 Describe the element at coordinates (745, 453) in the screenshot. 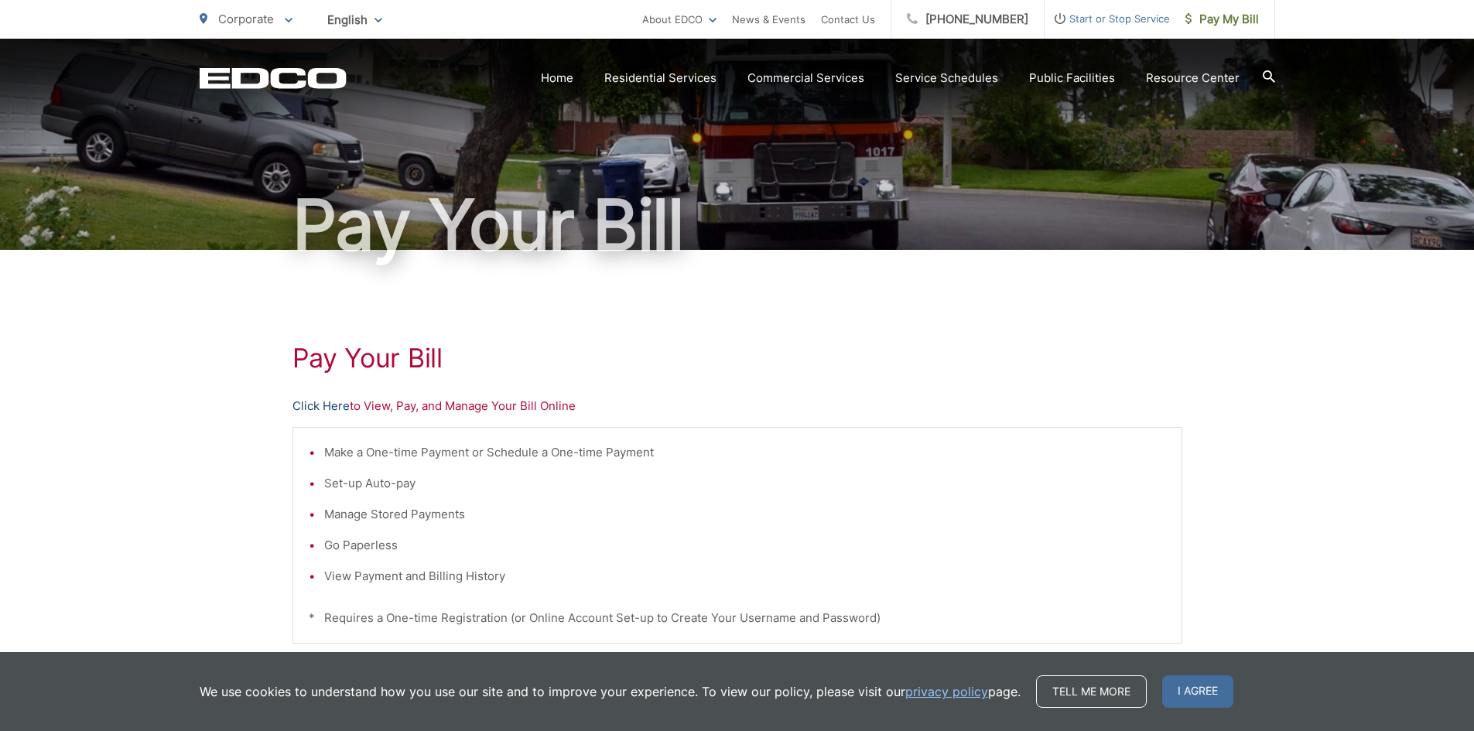

I see `li: Make a One-time Payment or Schedule a One-time Payment` at that location.